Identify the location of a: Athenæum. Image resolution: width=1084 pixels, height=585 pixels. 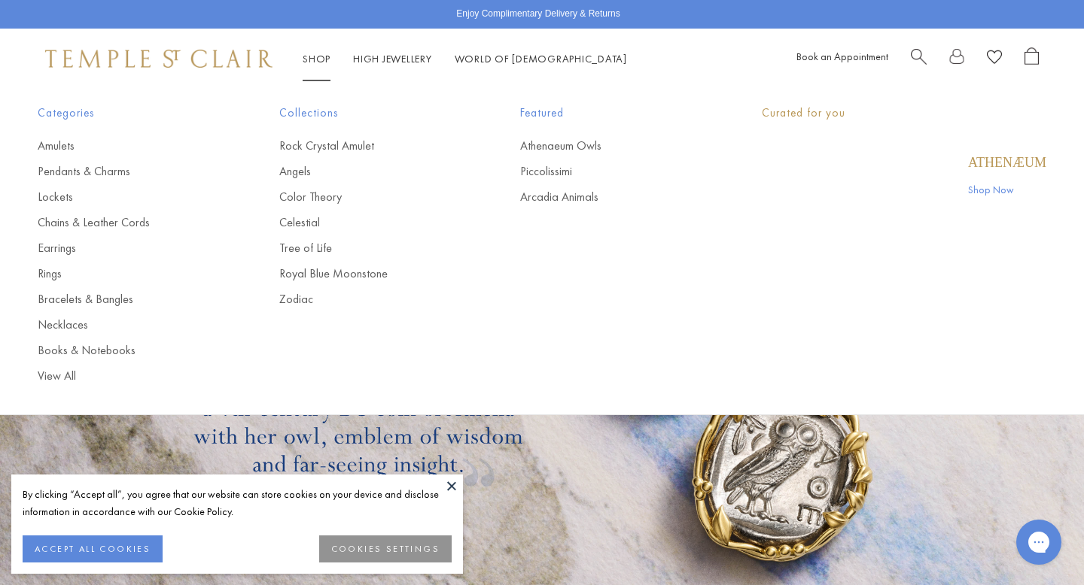
(1007, 163).